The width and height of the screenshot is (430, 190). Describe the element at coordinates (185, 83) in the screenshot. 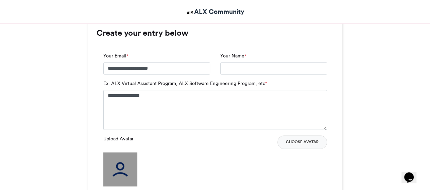

I see `label: Ex. ALX Virtual Assistant Program, ALX Software Engineering Program, etc` at that location.